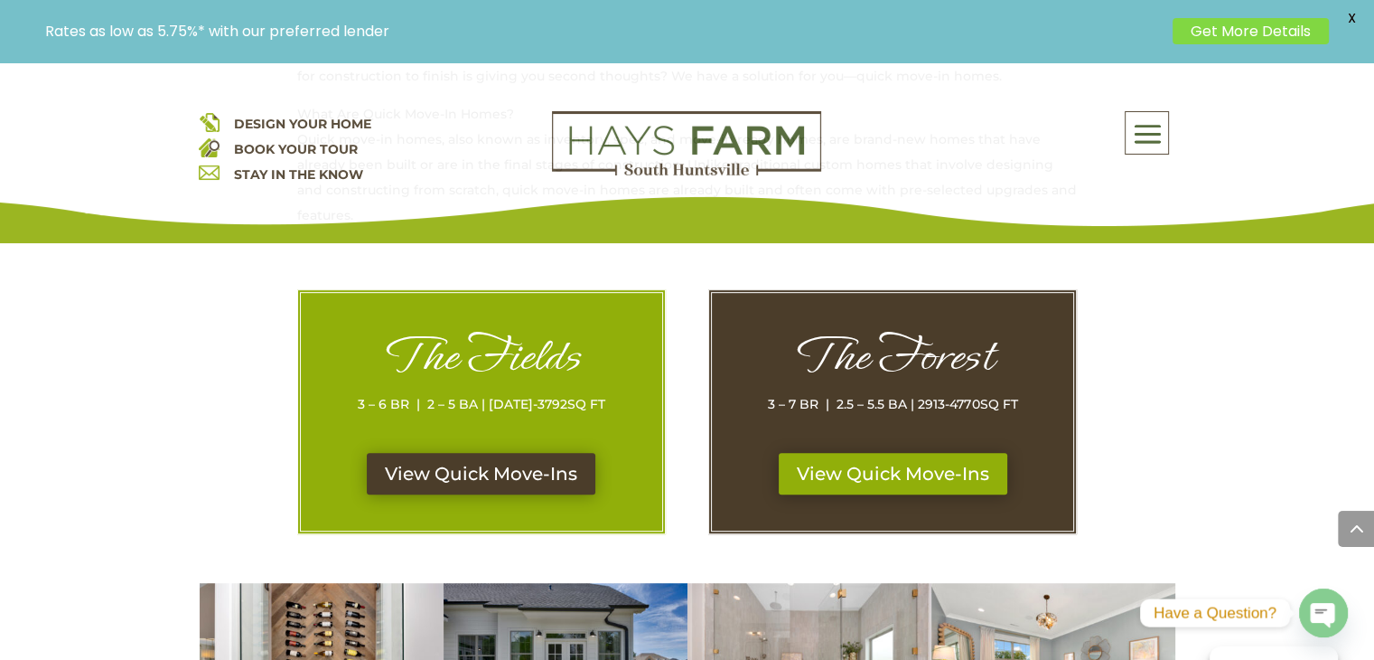  Describe the element at coordinates (604, 31) in the screenshot. I see `p: Rates as low as 5.75%* with our preferred lender` at that location.